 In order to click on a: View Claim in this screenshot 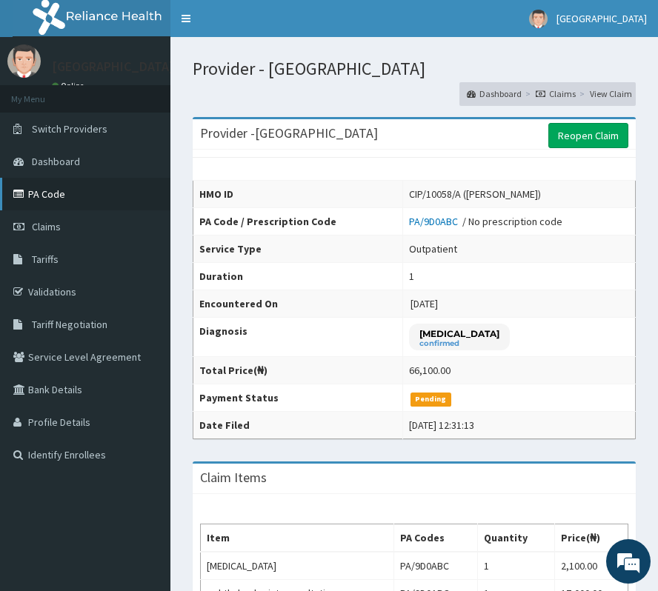, I will do `click(610, 93)`.